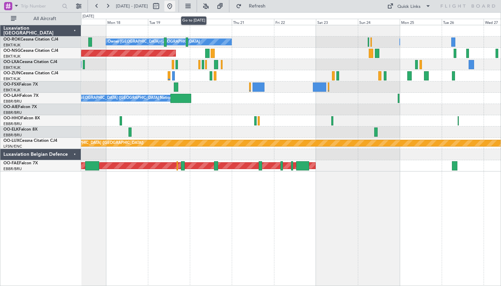 Image resolution: width=501 pixels, height=286 pixels. Describe the element at coordinates (30, 141) in the screenshot. I see `a: OO-LUXCessna Citation CJ4` at that location.